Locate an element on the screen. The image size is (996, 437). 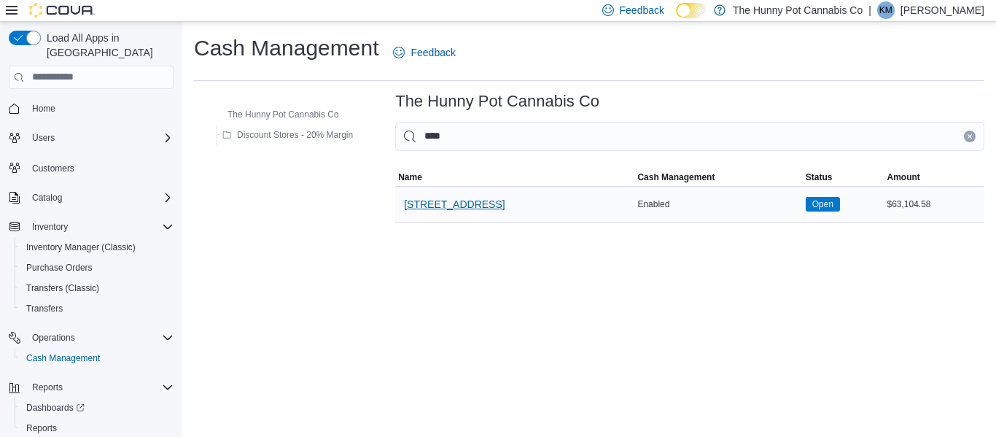
a: Home is located at coordinates (44, 109).